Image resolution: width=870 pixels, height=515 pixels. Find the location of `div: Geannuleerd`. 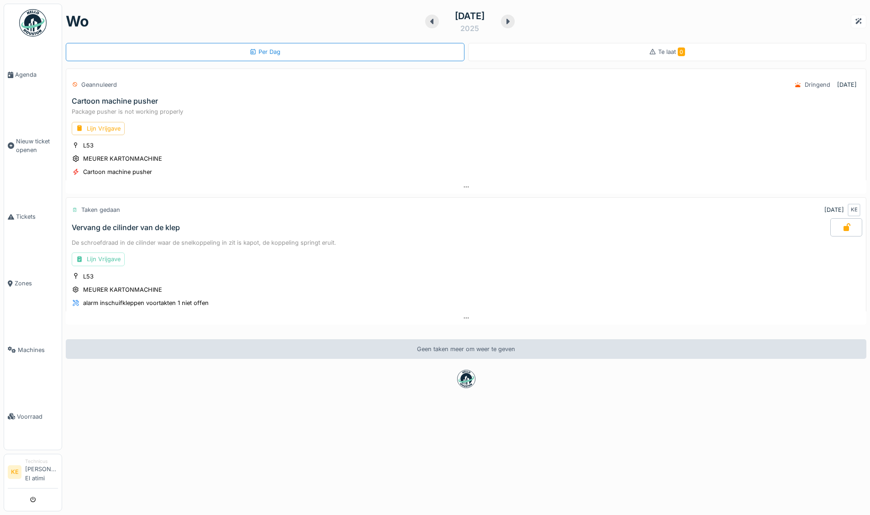

div: Geannuleerd is located at coordinates (99, 84).